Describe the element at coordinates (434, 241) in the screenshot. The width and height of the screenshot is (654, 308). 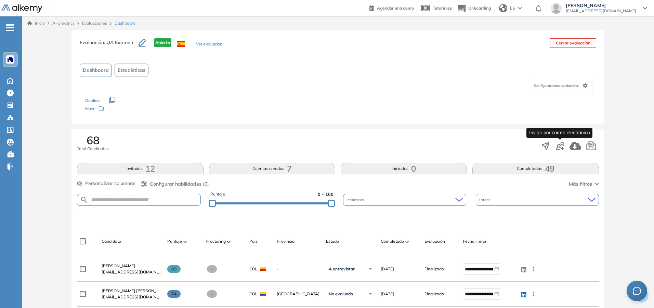
I see `span: Evaluación` at that location.